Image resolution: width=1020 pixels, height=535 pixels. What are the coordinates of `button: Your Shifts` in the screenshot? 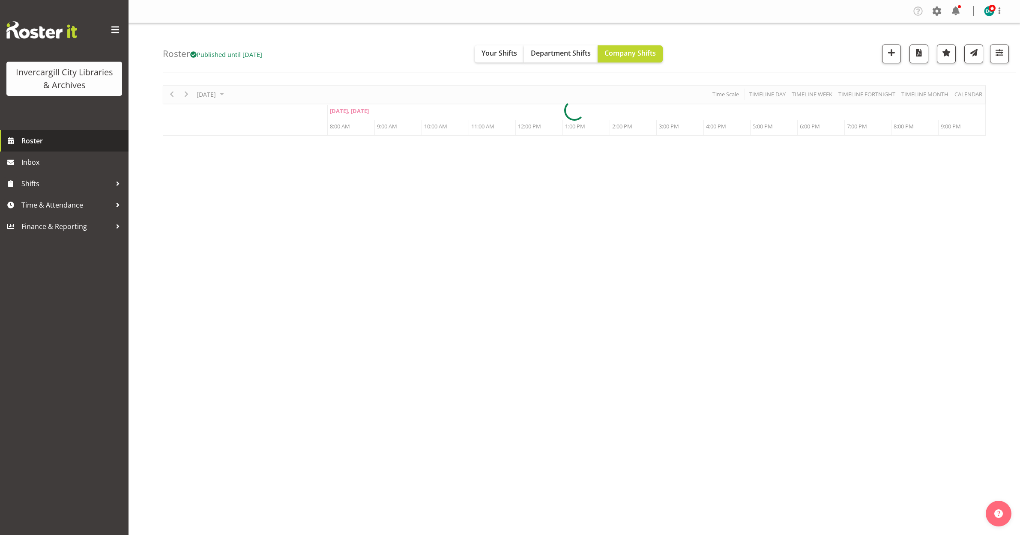 It's located at (499, 54).